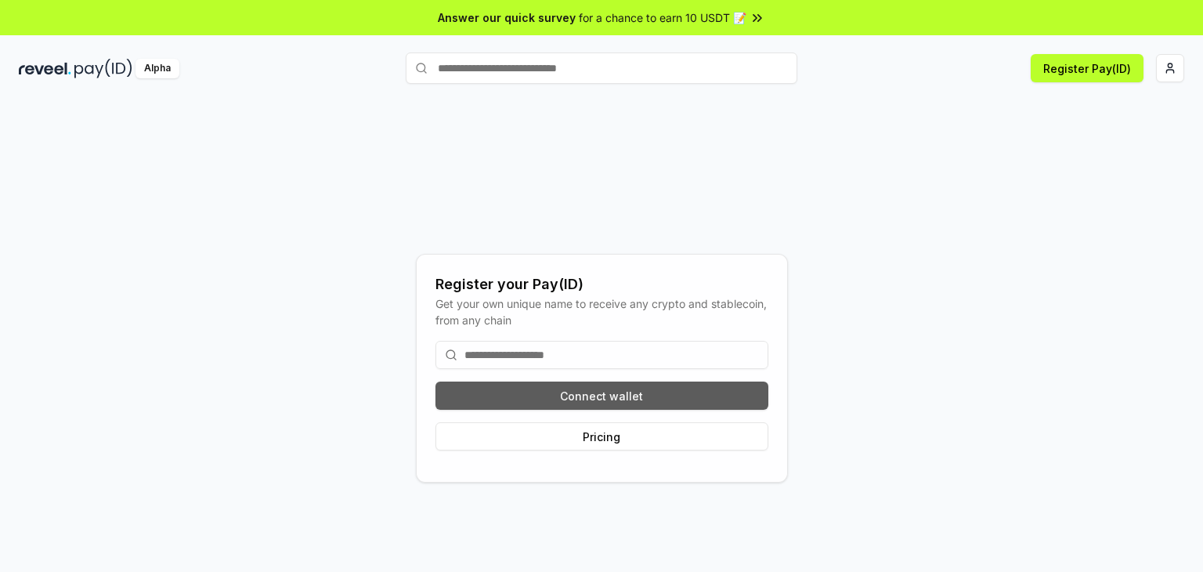 The height and width of the screenshot is (572, 1203). Describe the element at coordinates (157, 68) in the screenshot. I see `div: Alpha` at that location.